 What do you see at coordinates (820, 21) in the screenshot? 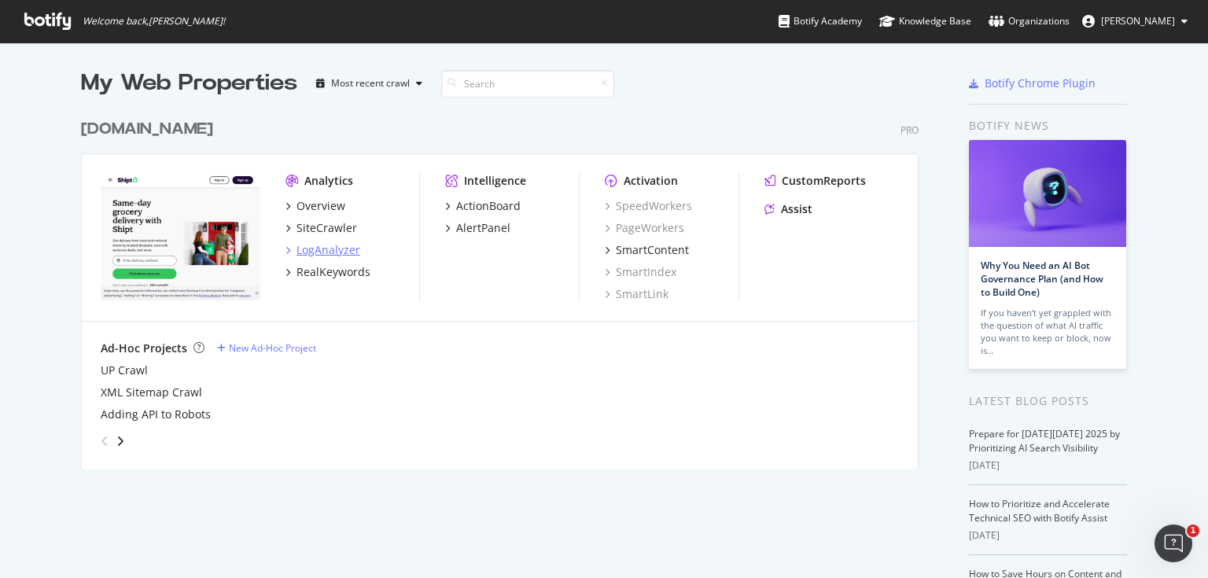
I see `div: Botify Academy` at bounding box center [820, 21].